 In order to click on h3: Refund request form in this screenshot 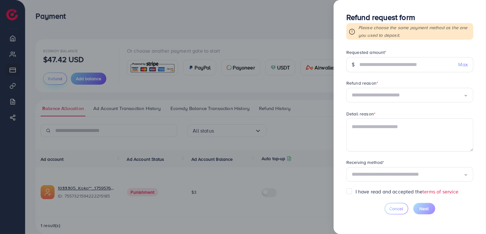, I will do `click(410, 17)`.